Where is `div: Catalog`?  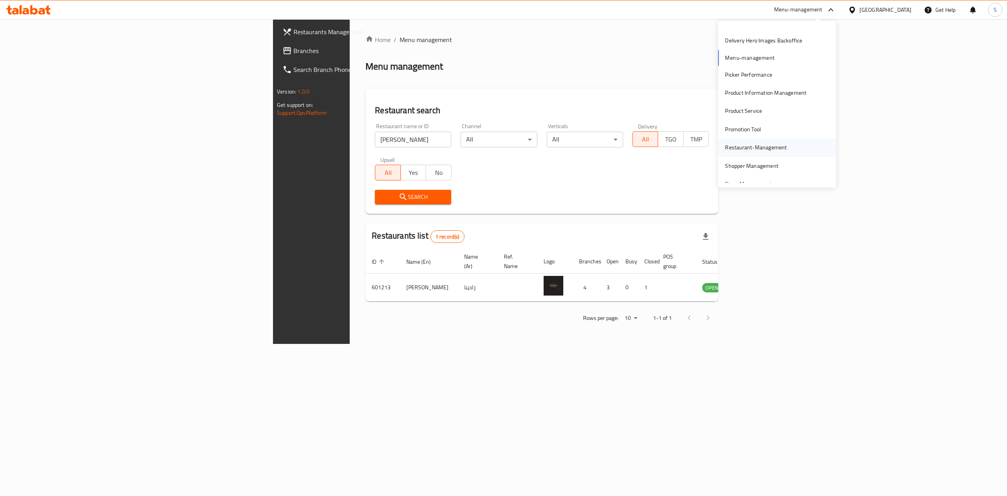 div: Catalog is located at coordinates (734, 22).